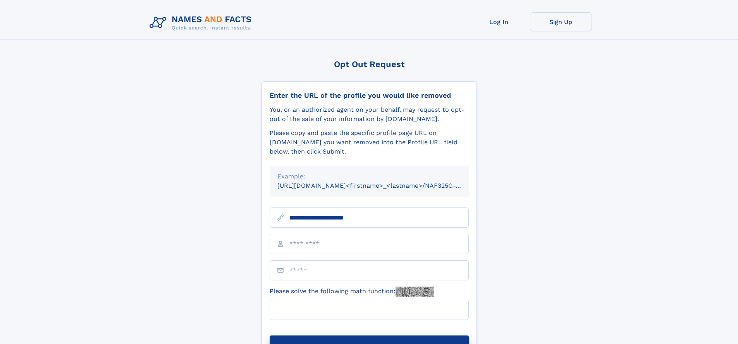  Describe the element at coordinates (499, 22) in the screenshot. I see `a: Log In` at that location.